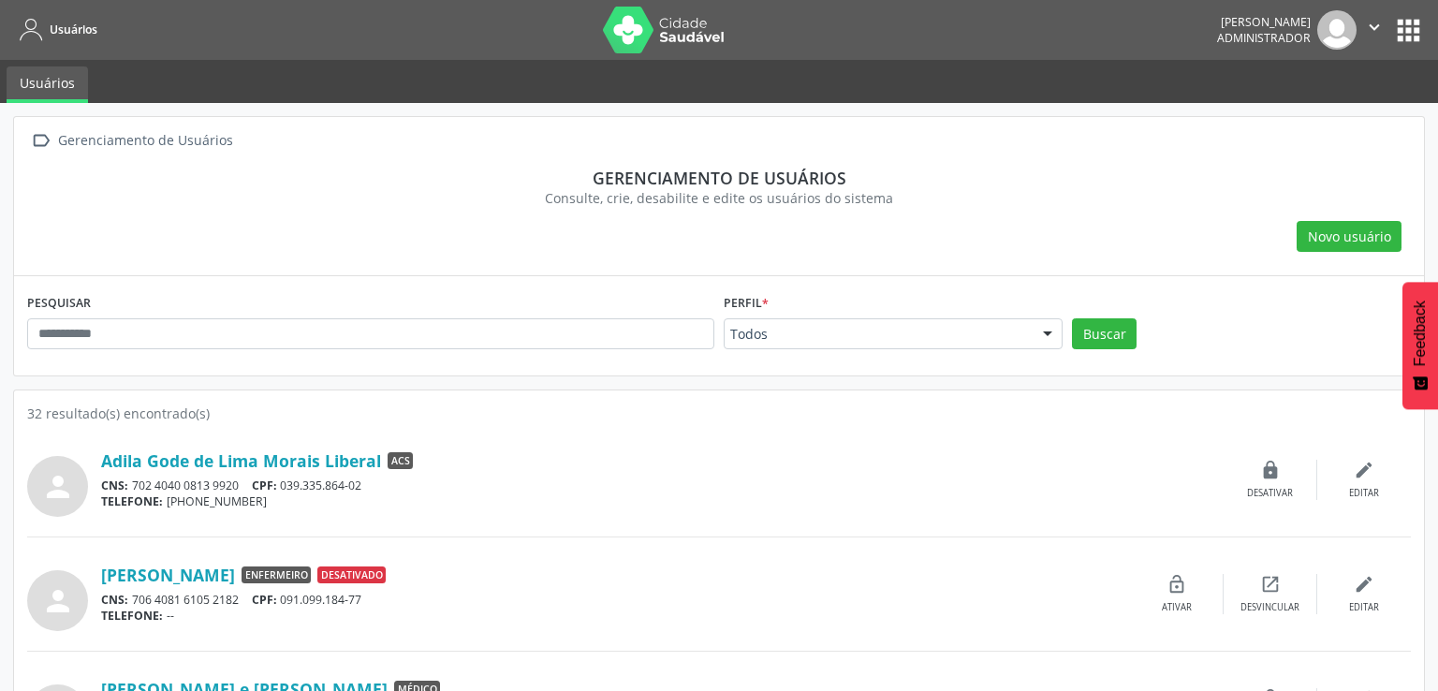  I want to click on div: Desvincular, so click(1269, 607).